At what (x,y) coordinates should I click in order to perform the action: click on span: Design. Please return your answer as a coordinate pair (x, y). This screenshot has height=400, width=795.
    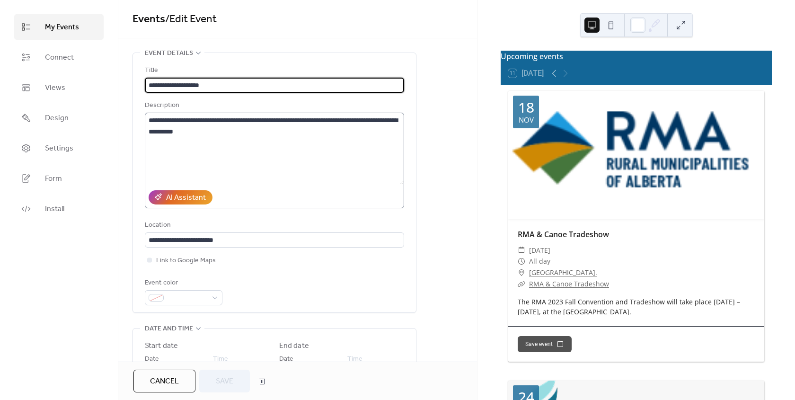
    Looking at the image, I should click on (57, 118).